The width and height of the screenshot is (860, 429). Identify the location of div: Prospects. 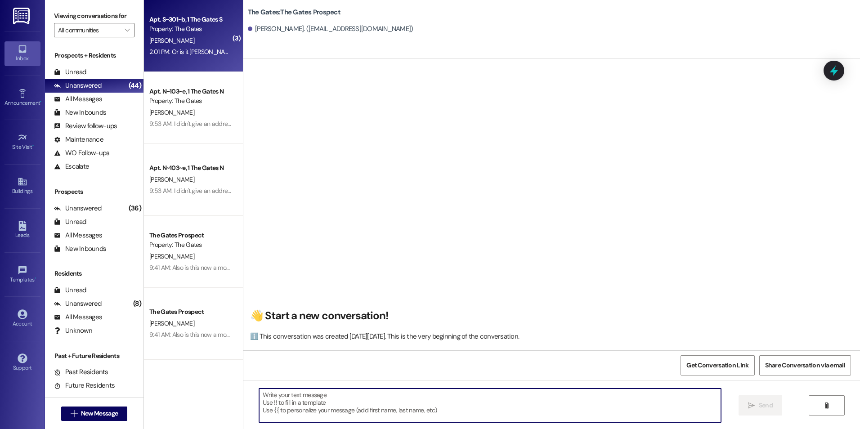
(94, 192).